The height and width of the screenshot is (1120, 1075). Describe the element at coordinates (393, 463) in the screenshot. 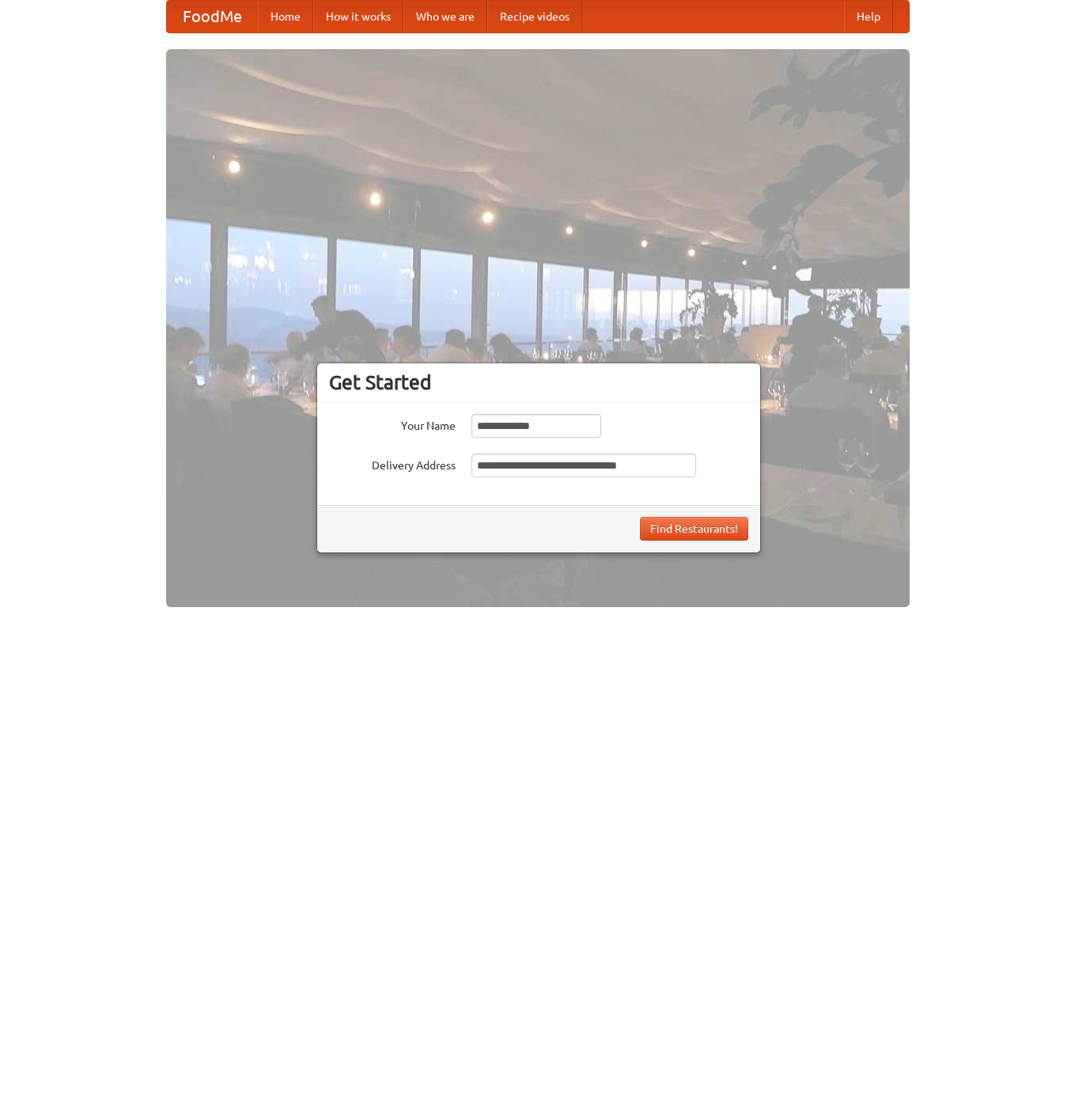

I see `label: Delivery Address` at that location.